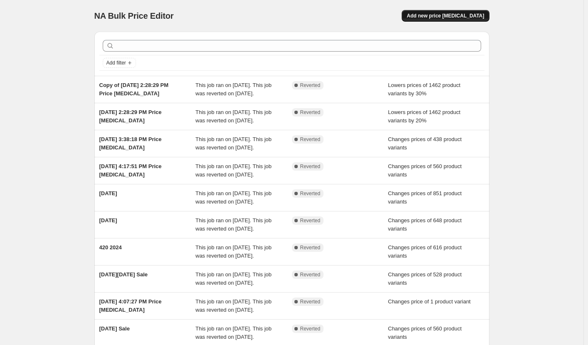 The image size is (588, 345). Describe the element at coordinates (134, 16) in the screenshot. I see `span: NA Bulk Price Editor` at that location.